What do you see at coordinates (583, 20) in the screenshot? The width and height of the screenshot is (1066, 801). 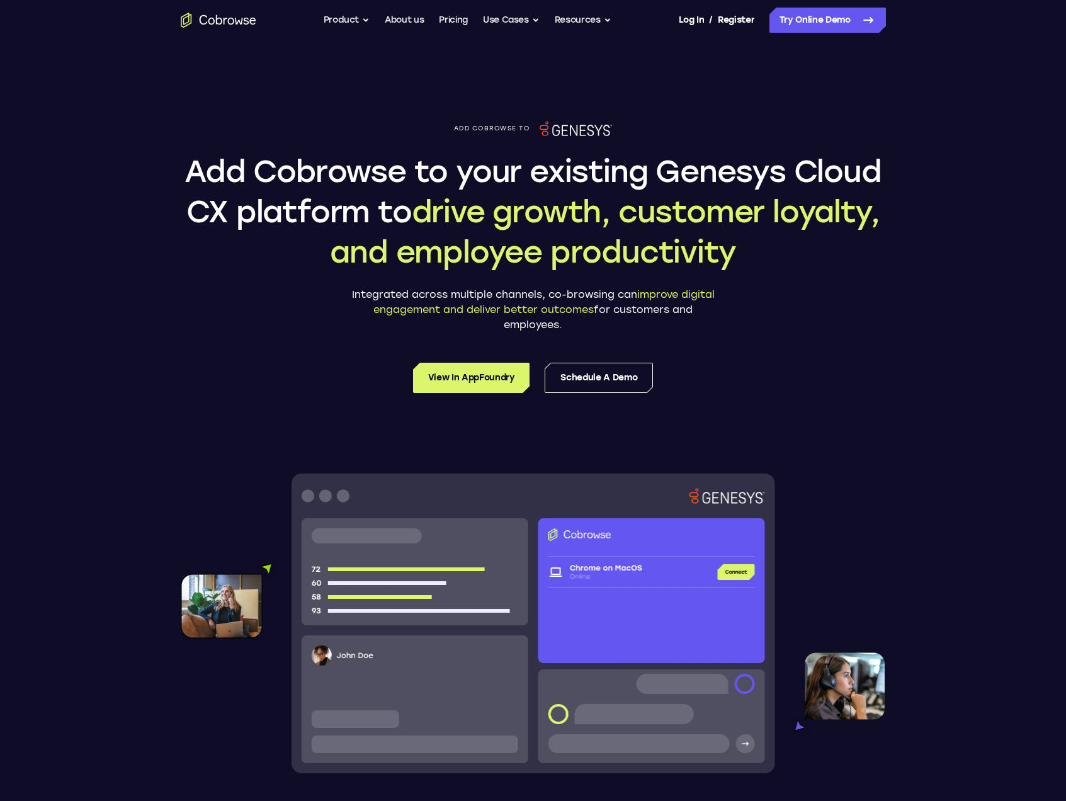 I see `button: Resources` at bounding box center [583, 20].